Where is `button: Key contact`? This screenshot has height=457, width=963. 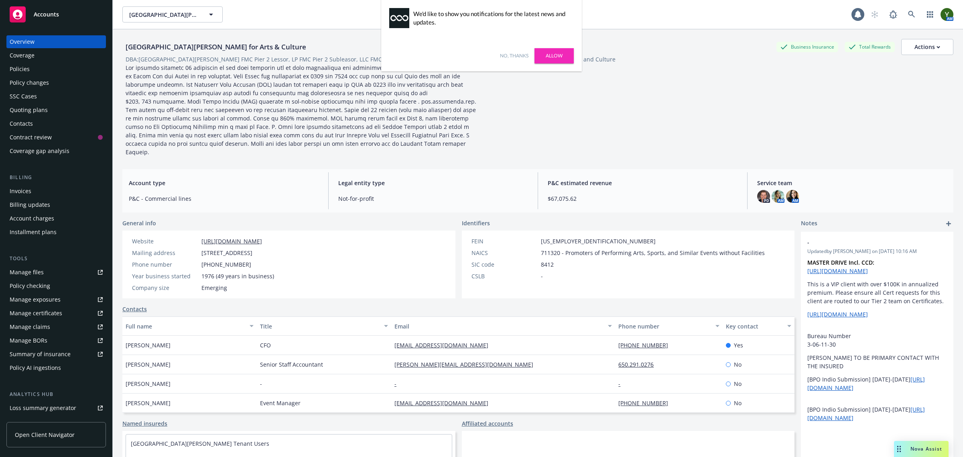 button: Key contact is located at coordinates (759, 326).